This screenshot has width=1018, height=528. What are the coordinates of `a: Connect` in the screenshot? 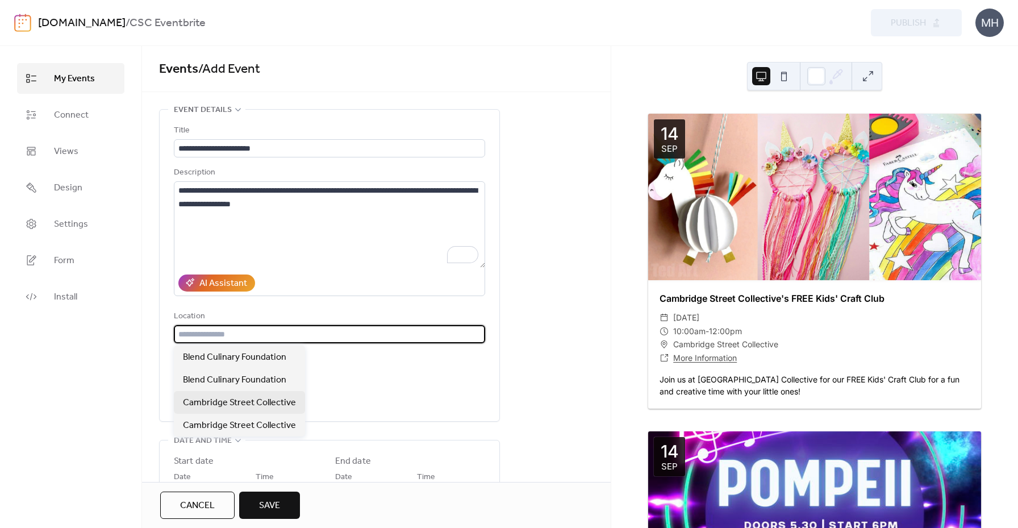 It's located at (70, 115).